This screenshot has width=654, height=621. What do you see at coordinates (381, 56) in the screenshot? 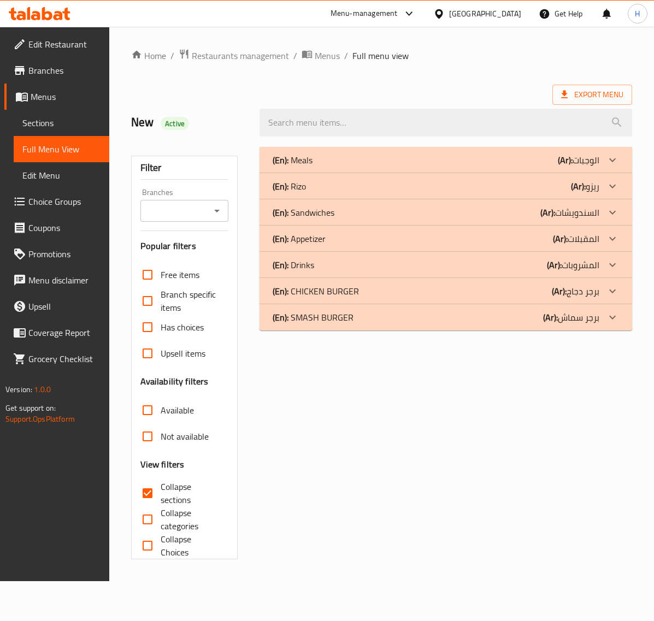
I see `nav: breadcrumb` at bounding box center [381, 56].